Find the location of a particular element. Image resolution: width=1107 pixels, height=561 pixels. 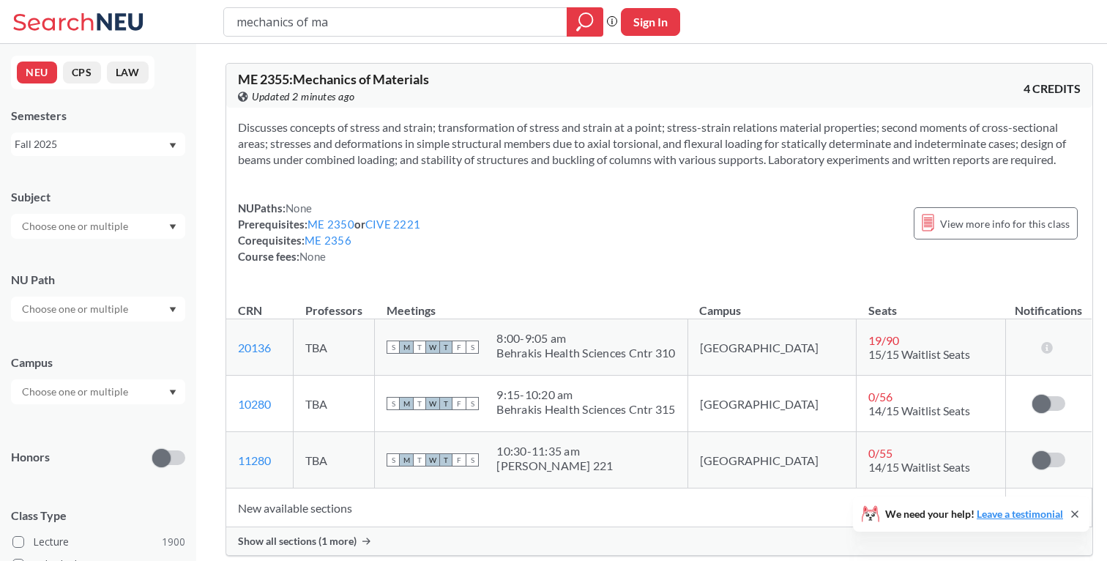

div: 9:15 - 10:20 am is located at coordinates (586, 395).